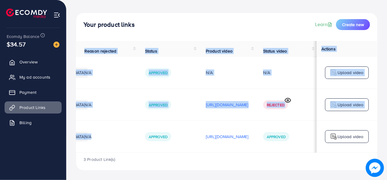 The width and height of the screenshot is (387, 180). I want to click on span: Ecomdy Balance, so click(23, 36).